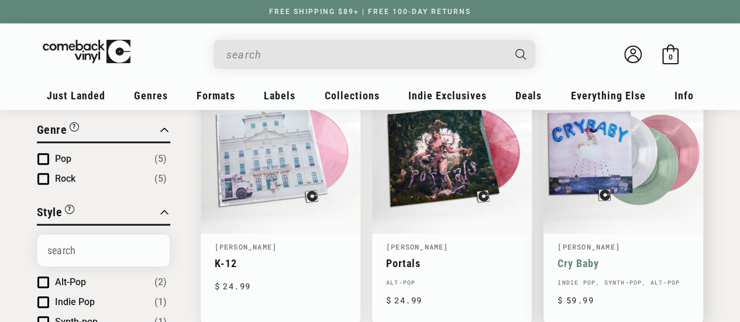  Describe the element at coordinates (50, 212) in the screenshot. I see `span: Style` at that location.